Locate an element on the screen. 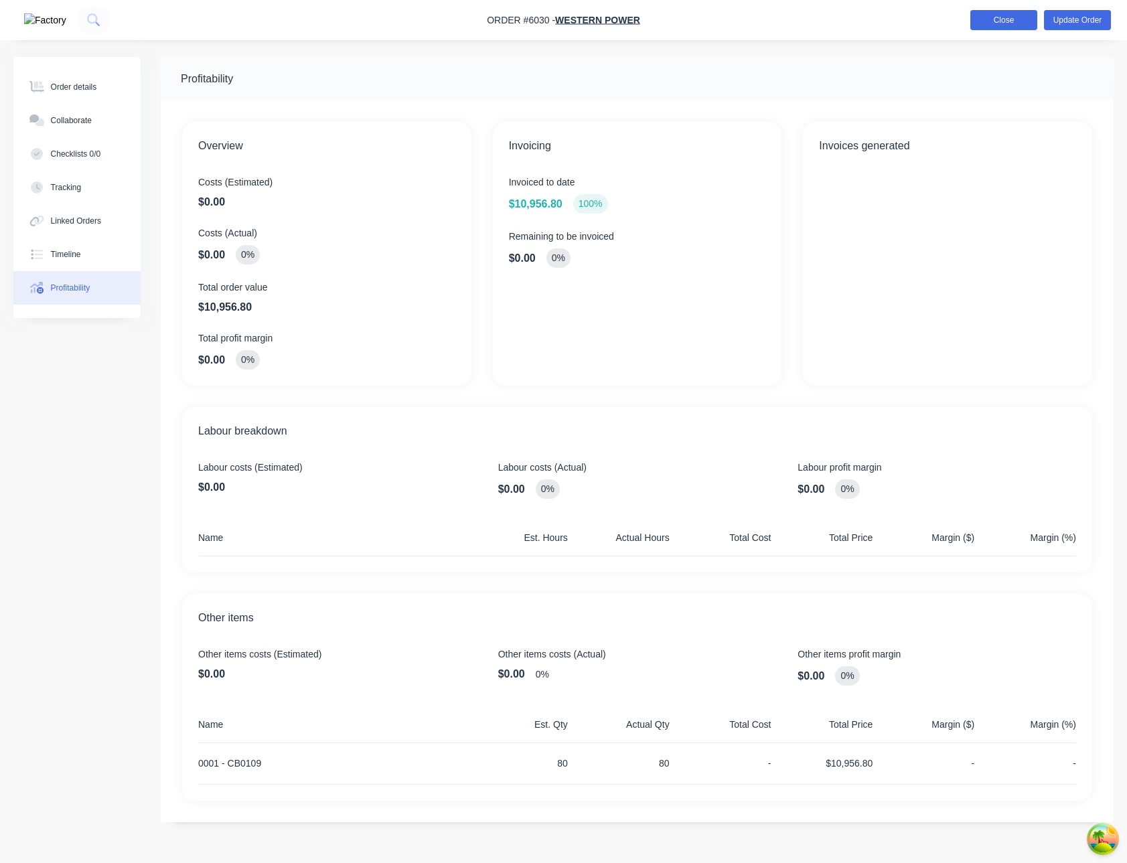 This screenshot has width=1127, height=863. div: Linked Orders is located at coordinates (76, 221).